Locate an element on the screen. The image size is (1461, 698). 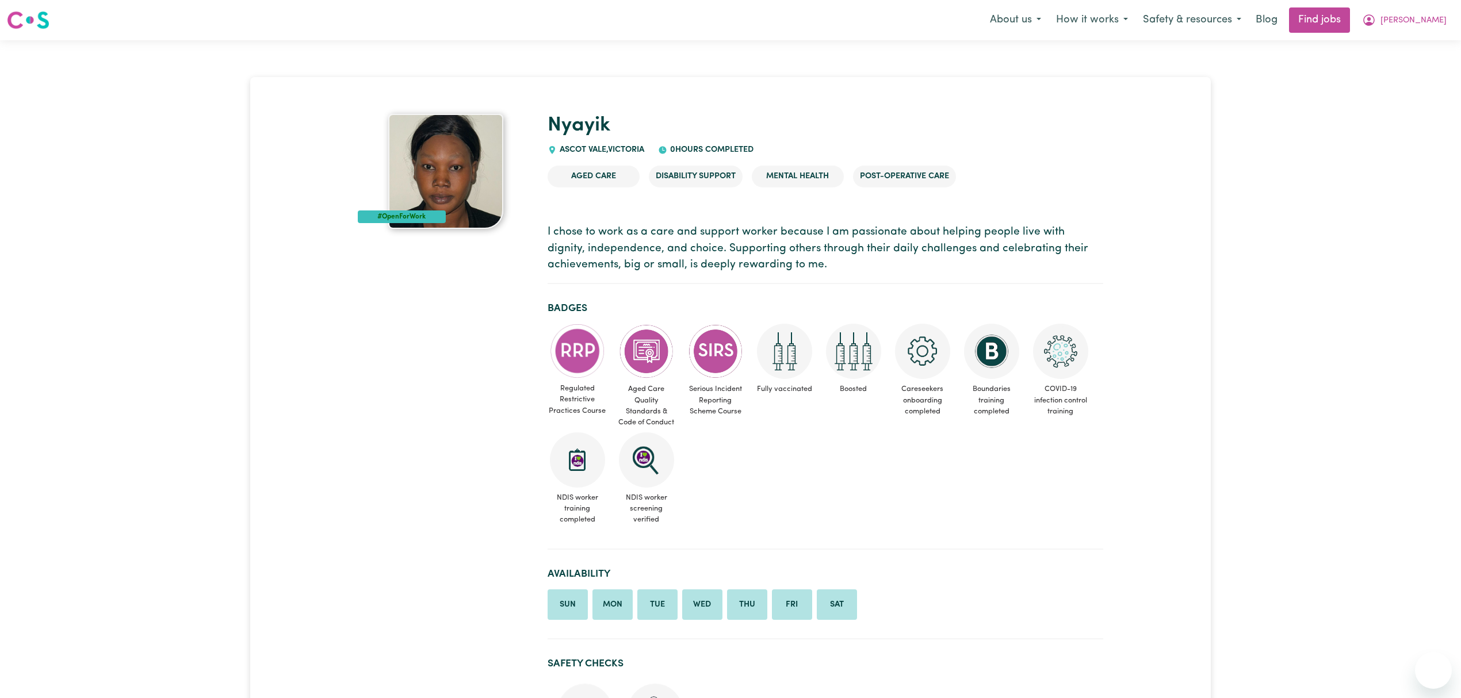
span: Fully vaccinated is located at coordinates (785, 389).